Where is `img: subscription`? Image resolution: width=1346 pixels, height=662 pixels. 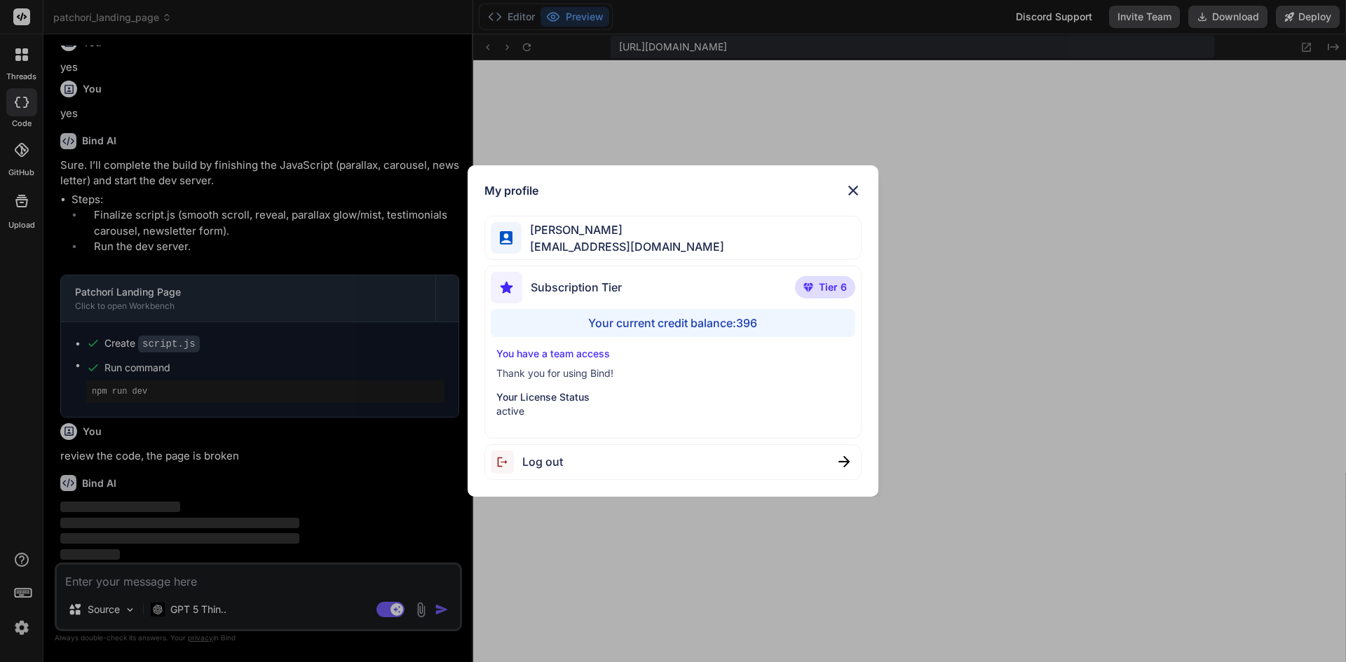 img: subscription is located at coordinates (506, 287).